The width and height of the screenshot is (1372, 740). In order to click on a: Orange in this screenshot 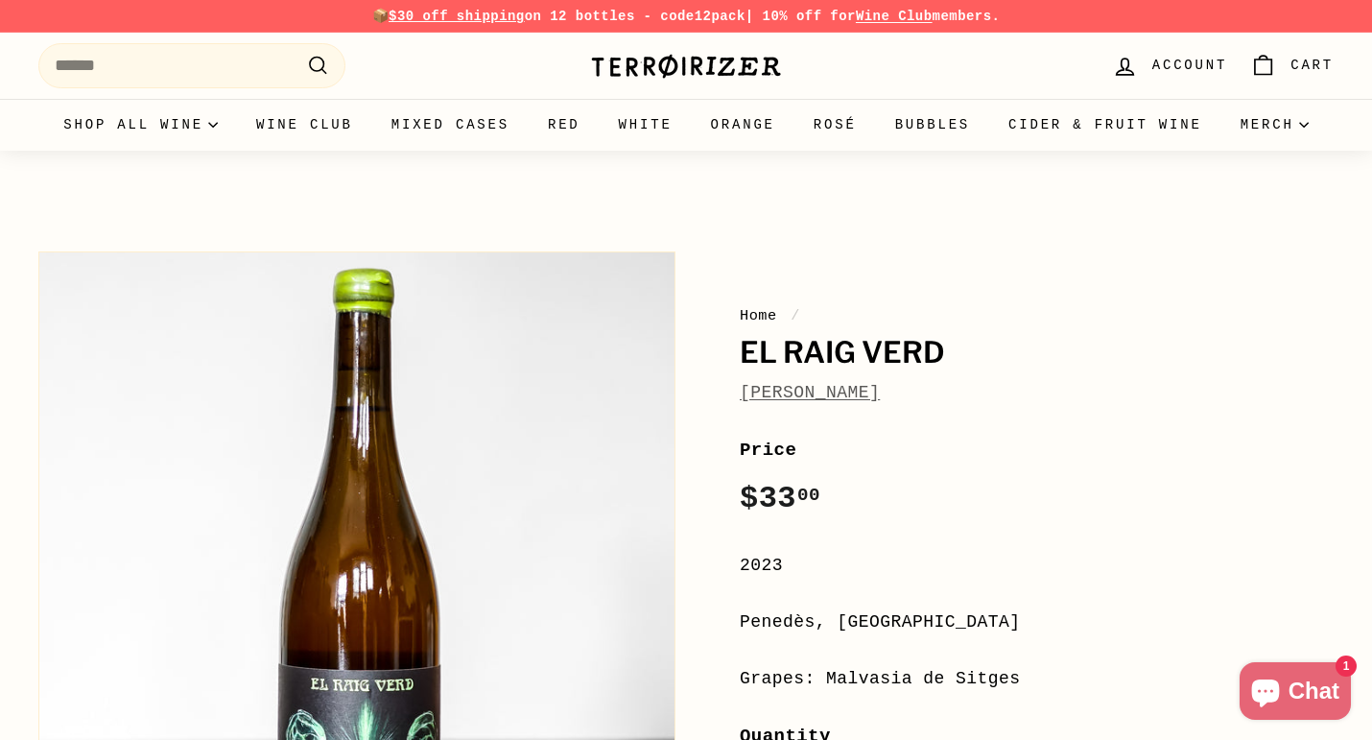, I will do `click(743, 125)`.